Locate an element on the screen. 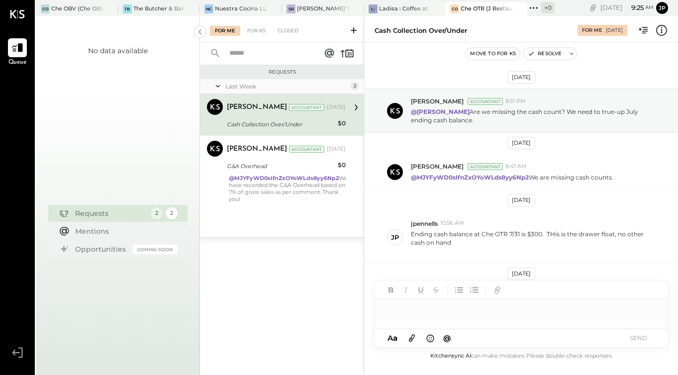 The width and height of the screenshot is (678, 375). div: TB is located at coordinates (127, 9).